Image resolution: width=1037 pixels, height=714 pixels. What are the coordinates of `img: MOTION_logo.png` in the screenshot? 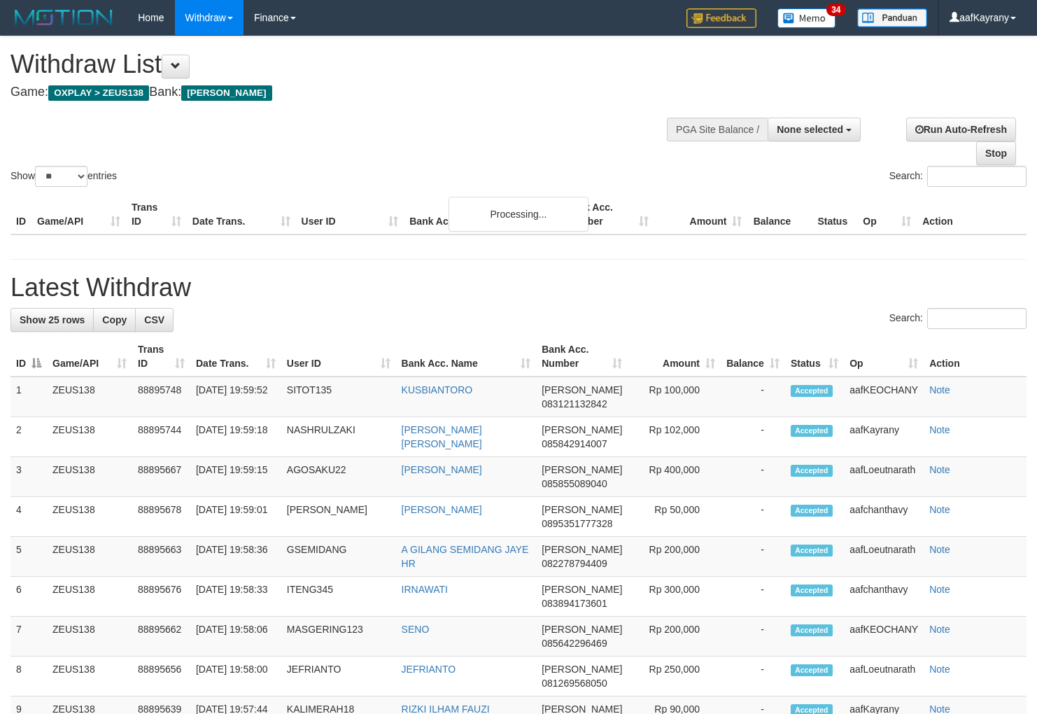 It's located at (64, 17).